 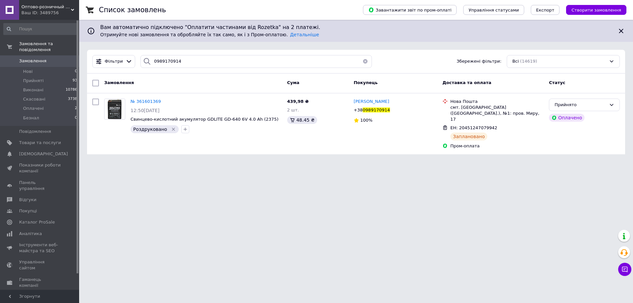 I want to click on span: Управління статусами, so click(x=494, y=10).